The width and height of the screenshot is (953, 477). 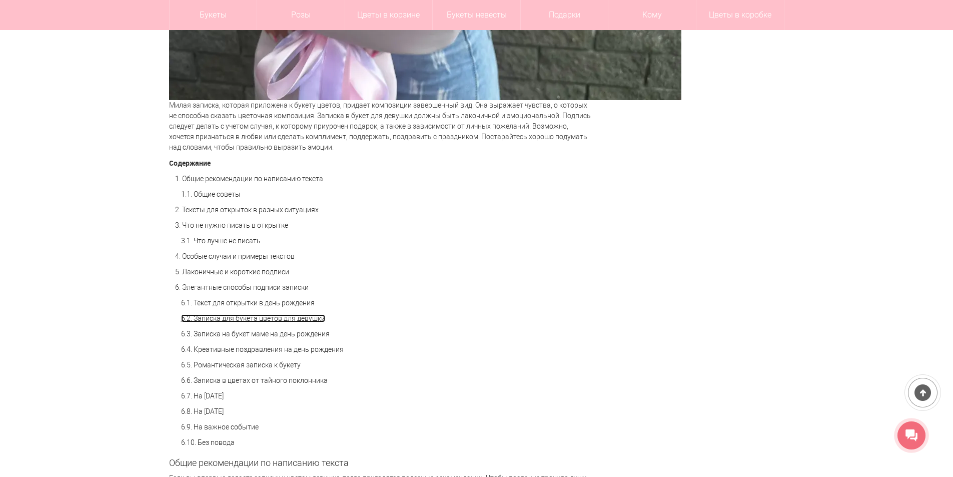 I want to click on a: 6.9. На важное событие, so click(x=220, y=427).